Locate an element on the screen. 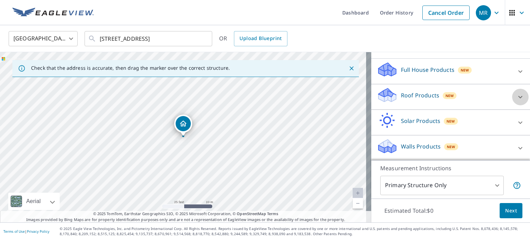  p: Walls Products is located at coordinates (421, 146).